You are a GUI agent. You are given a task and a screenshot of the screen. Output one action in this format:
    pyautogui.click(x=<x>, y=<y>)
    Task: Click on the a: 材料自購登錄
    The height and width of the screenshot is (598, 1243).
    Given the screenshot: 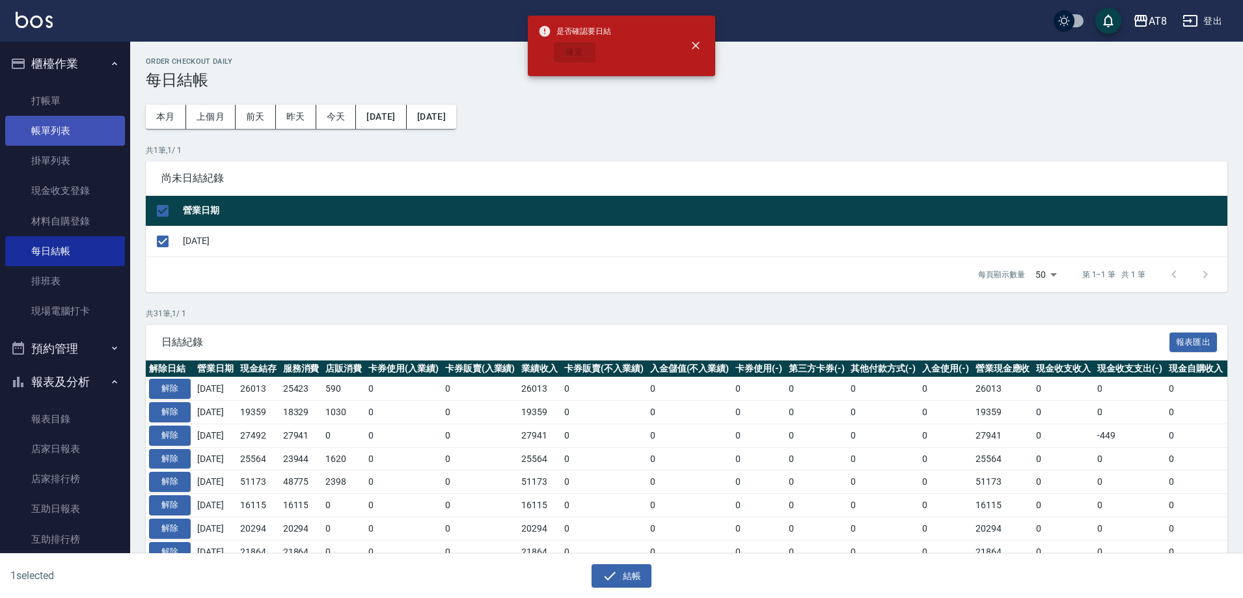 What is the action you would take?
    pyautogui.click(x=65, y=221)
    